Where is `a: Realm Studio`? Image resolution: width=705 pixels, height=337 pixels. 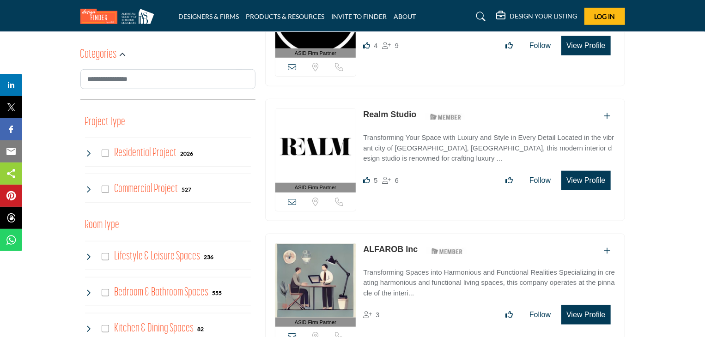 a: Realm Studio is located at coordinates (389, 115).